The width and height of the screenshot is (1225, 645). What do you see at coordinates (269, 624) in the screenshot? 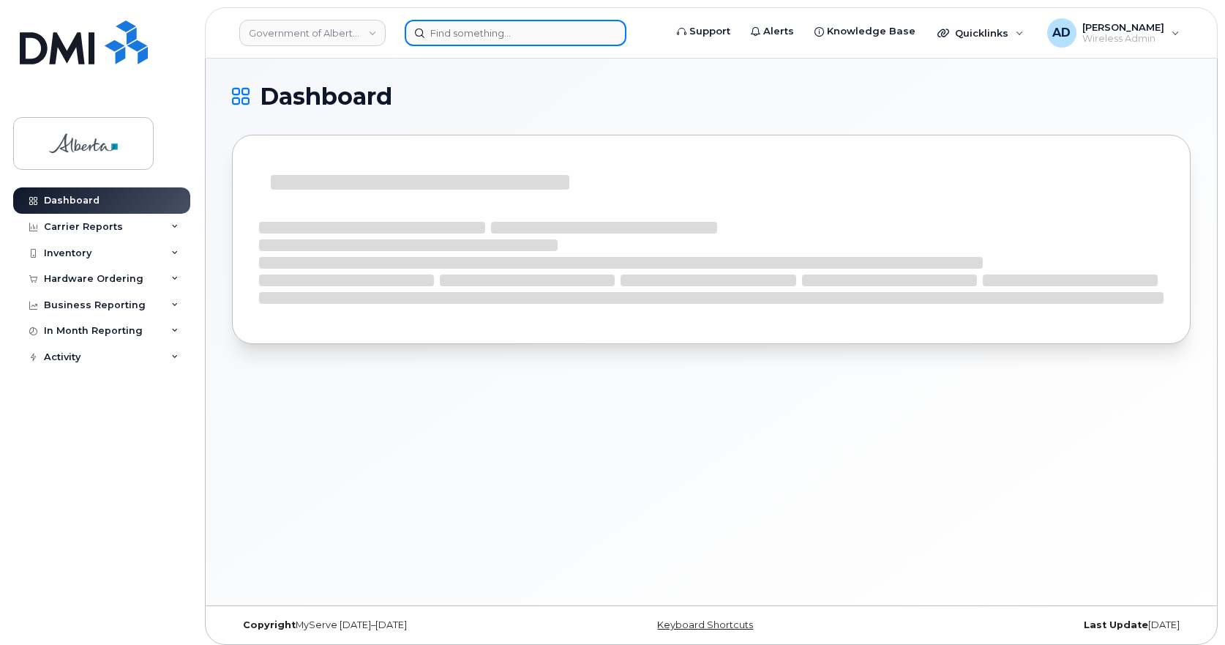
I see `strong: Copyright` at bounding box center [269, 624].